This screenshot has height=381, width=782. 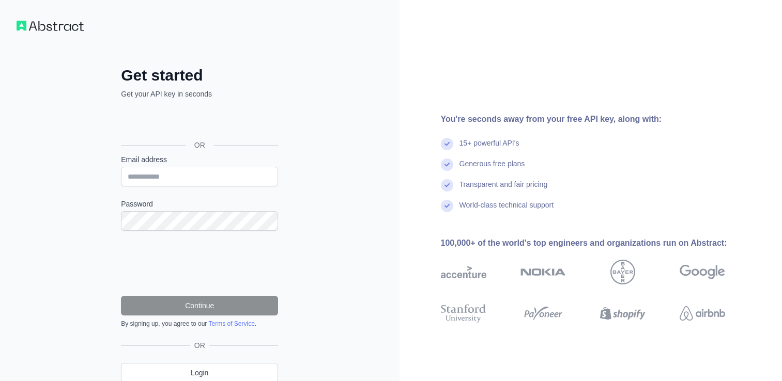 I want to click on img: airbnb, so click(x=702, y=314).